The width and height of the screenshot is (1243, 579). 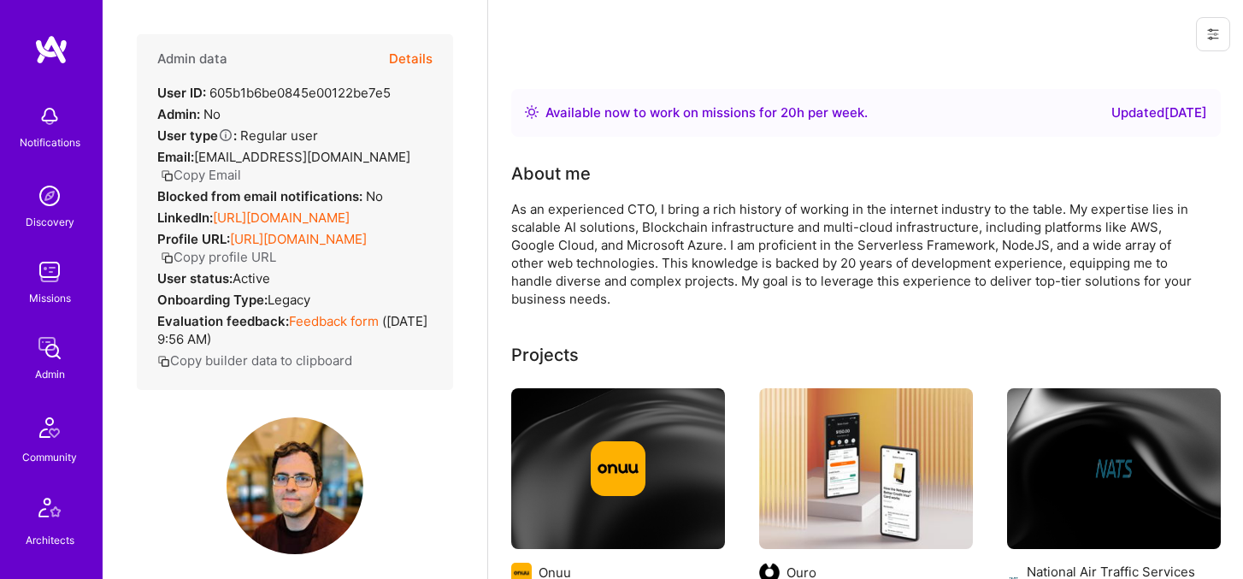 What do you see at coordinates (51, 50) in the screenshot?
I see `img: logo` at bounding box center [51, 50].